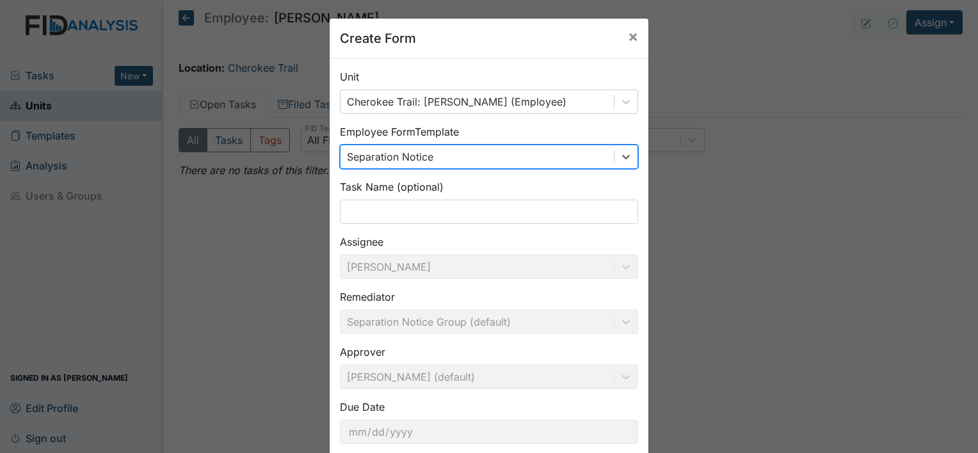  I want to click on label: Due Date, so click(362, 407).